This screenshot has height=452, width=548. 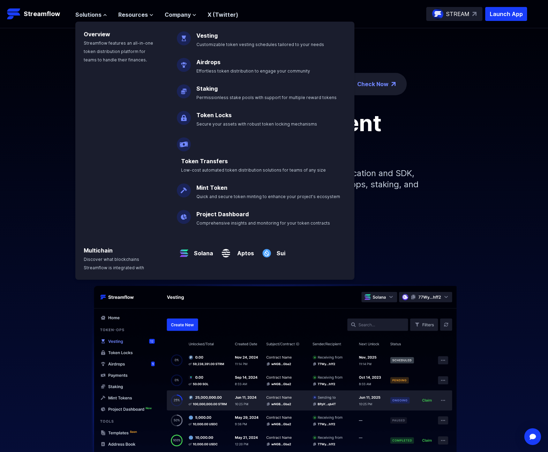 What do you see at coordinates (506, 14) in the screenshot?
I see `a: Launch App` at bounding box center [506, 14].